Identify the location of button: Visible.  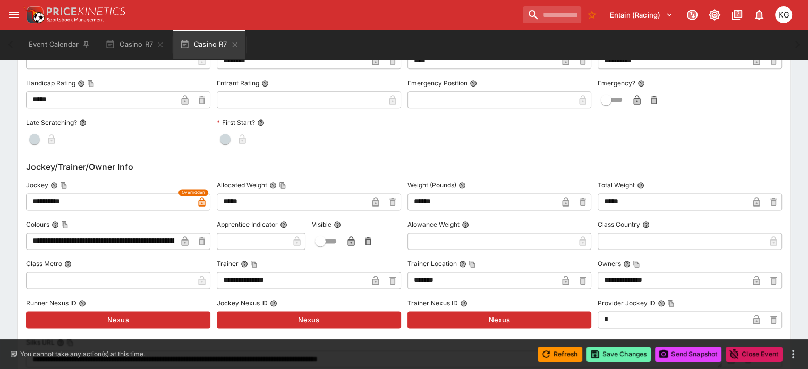
(337, 225).